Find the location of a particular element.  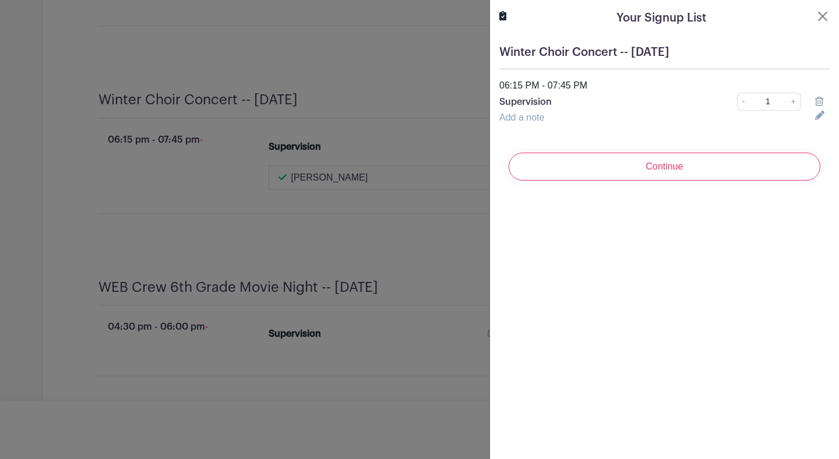

a: Add a note is located at coordinates (521, 117).